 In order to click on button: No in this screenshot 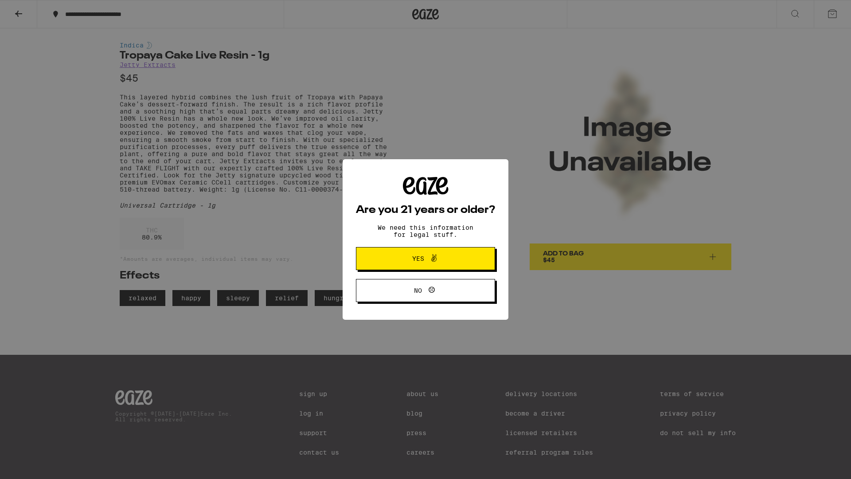, I will do `click(425, 290)`.